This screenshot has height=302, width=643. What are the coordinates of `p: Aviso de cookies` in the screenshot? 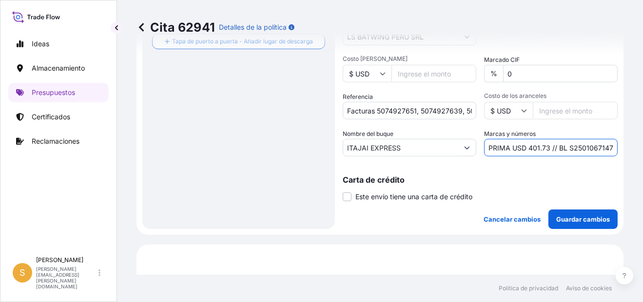 It's located at (589, 288).